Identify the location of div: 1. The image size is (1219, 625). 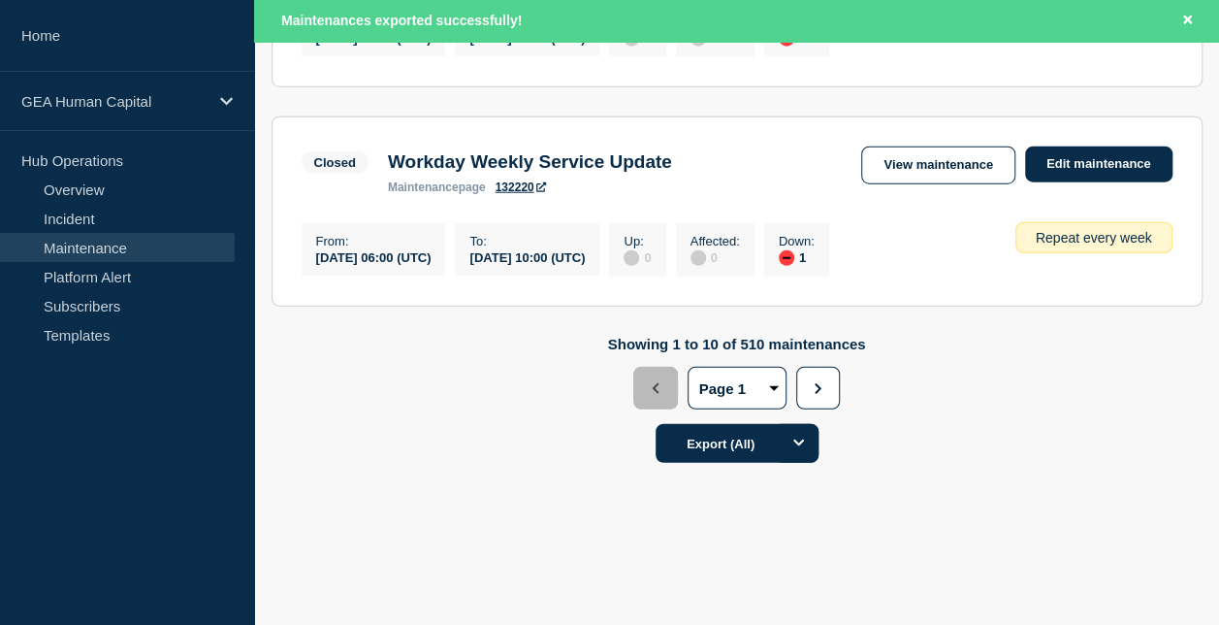
(796, 257).